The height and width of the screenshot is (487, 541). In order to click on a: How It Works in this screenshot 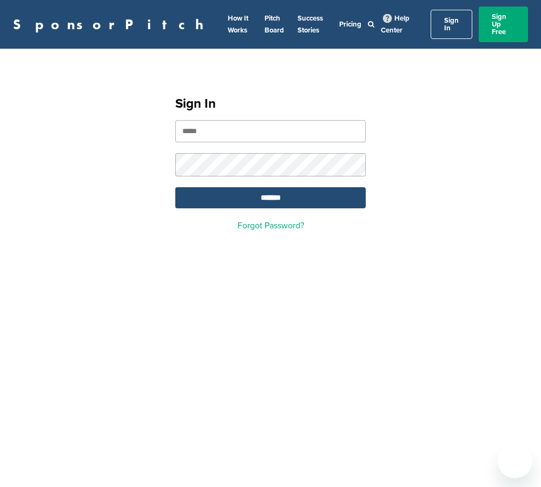, I will do `click(238, 24)`.